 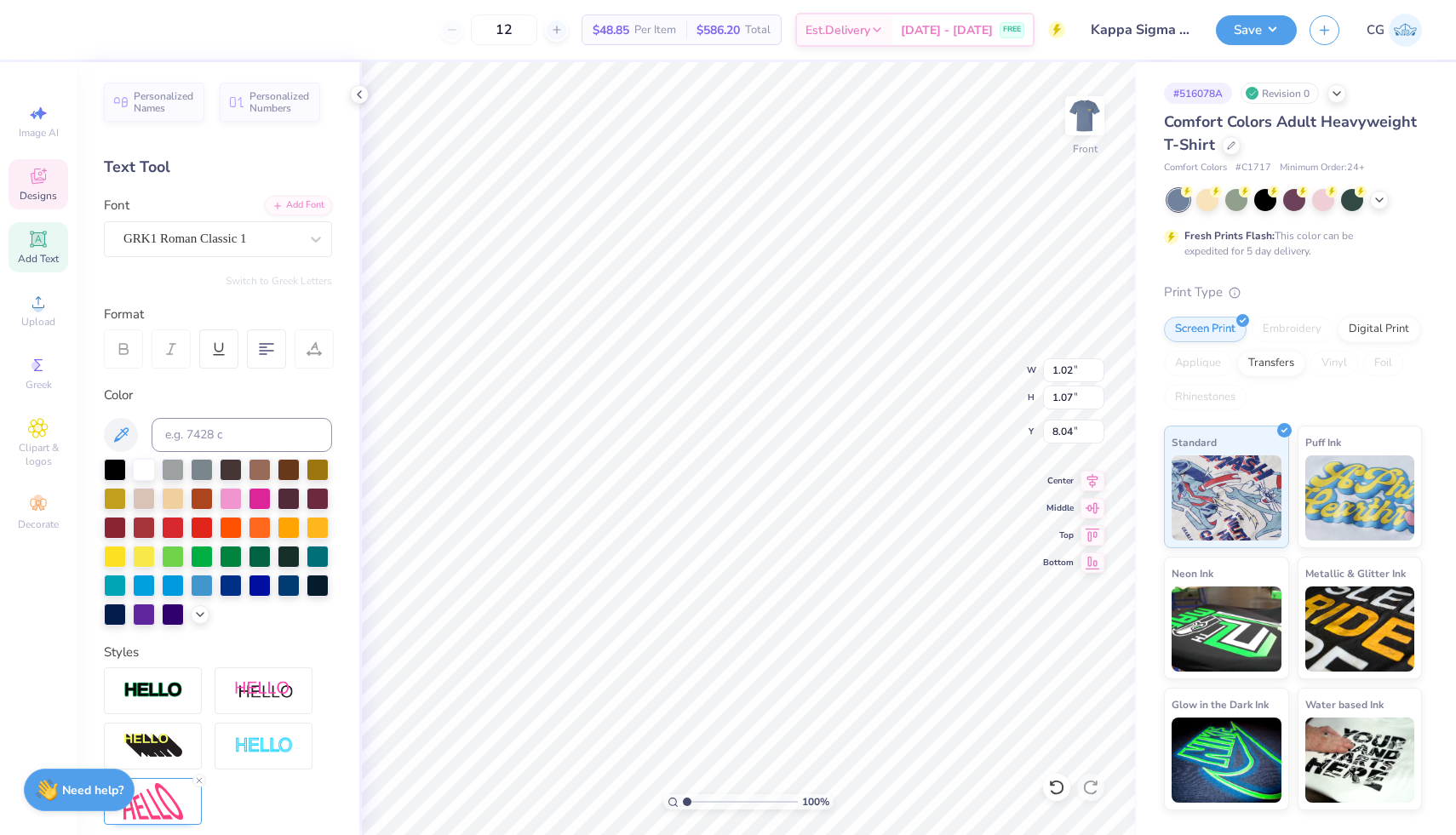 I want to click on span: Greek, so click(x=38, y=385).